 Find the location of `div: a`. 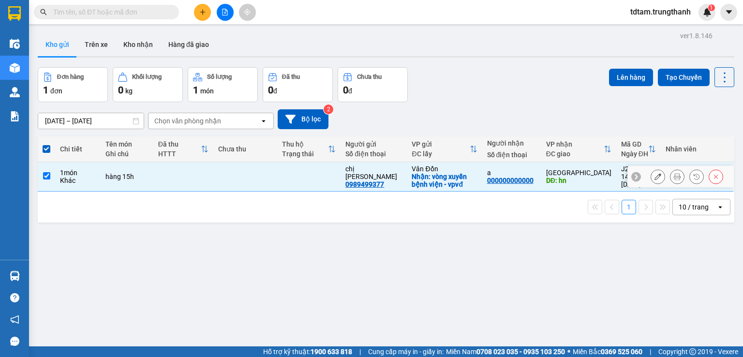

div: a is located at coordinates (512, 173).